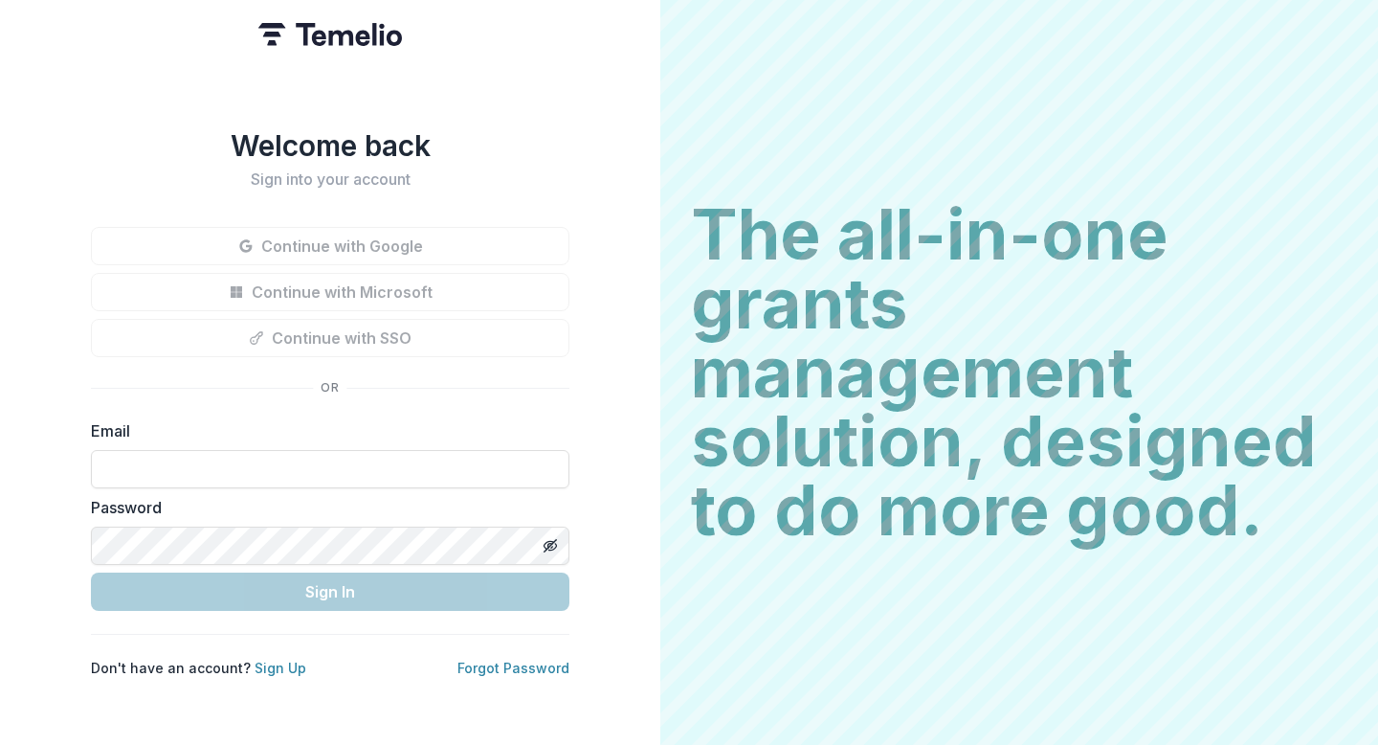  What do you see at coordinates (513, 667) in the screenshot?
I see `a: Forgot Password` at bounding box center [513, 667].